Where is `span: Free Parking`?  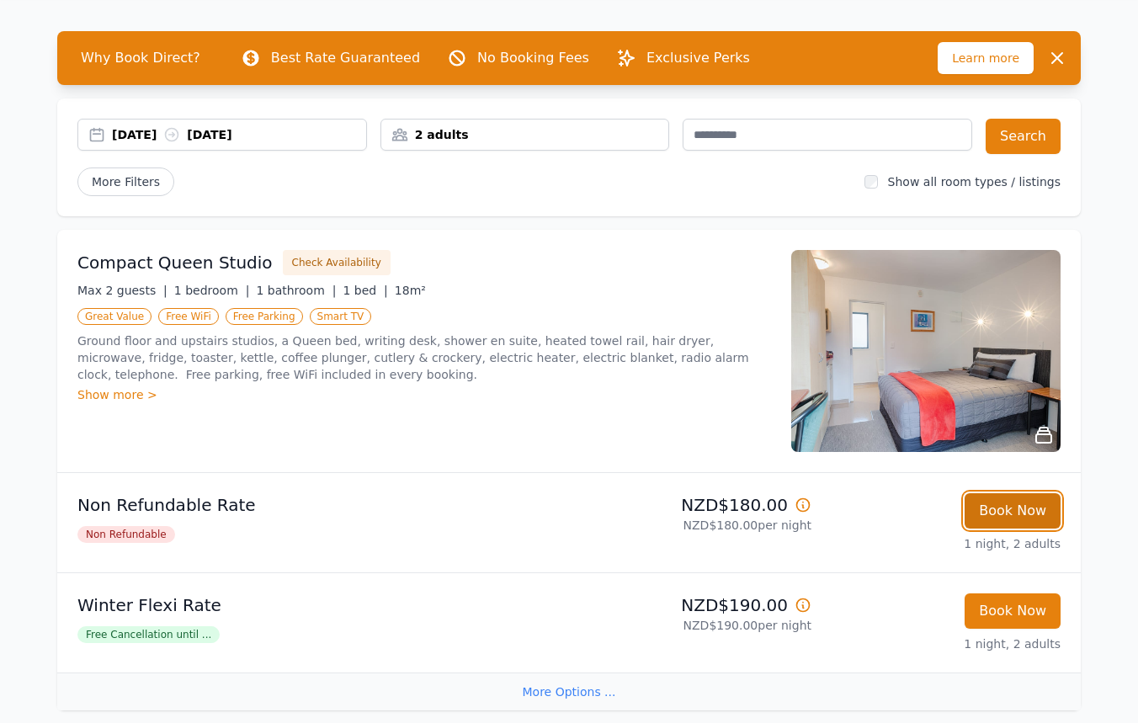 span: Free Parking is located at coordinates (264, 317).